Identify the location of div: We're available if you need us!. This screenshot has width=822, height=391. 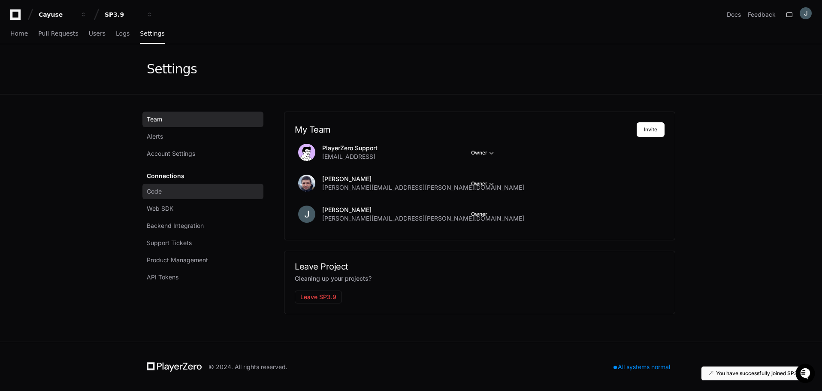
(69, 76).